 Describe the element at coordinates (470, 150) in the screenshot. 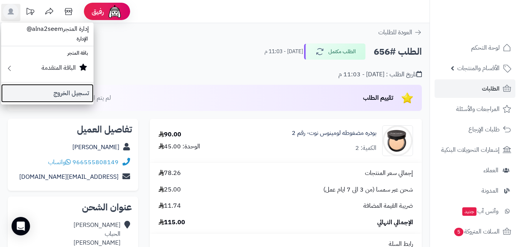

I see `span: إشعارات التحويلات البنكية` at that location.